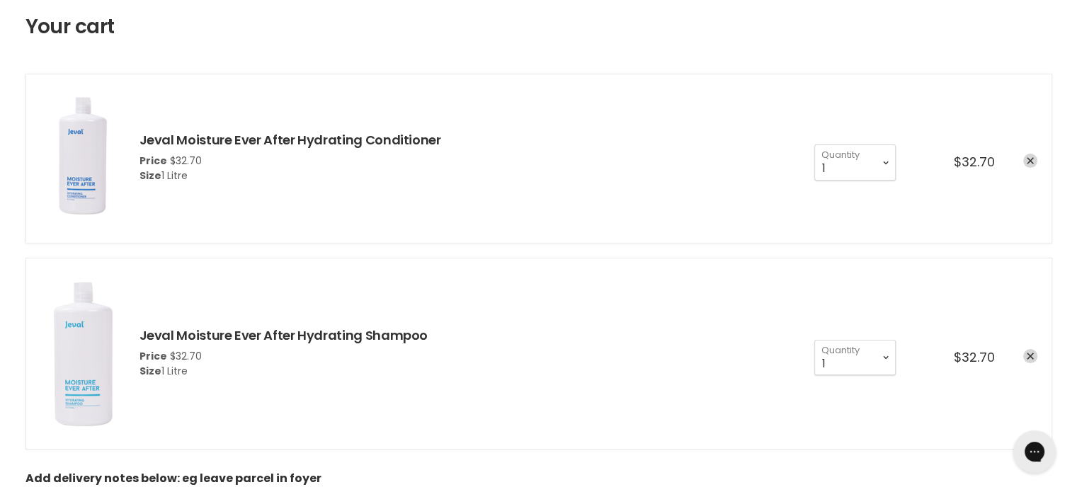 This screenshot has height=492, width=1077. Describe the element at coordinates (174, 478) in the screenshot. I see `b: Add delivery notes below: eg leave parcel in foyer` at that location.